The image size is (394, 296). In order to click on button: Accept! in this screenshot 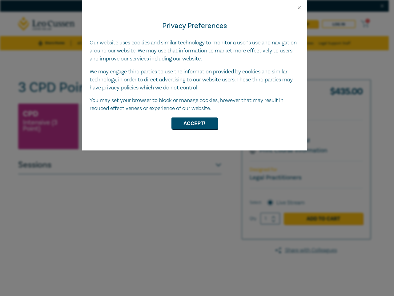, I will do `click(195, 123)`.